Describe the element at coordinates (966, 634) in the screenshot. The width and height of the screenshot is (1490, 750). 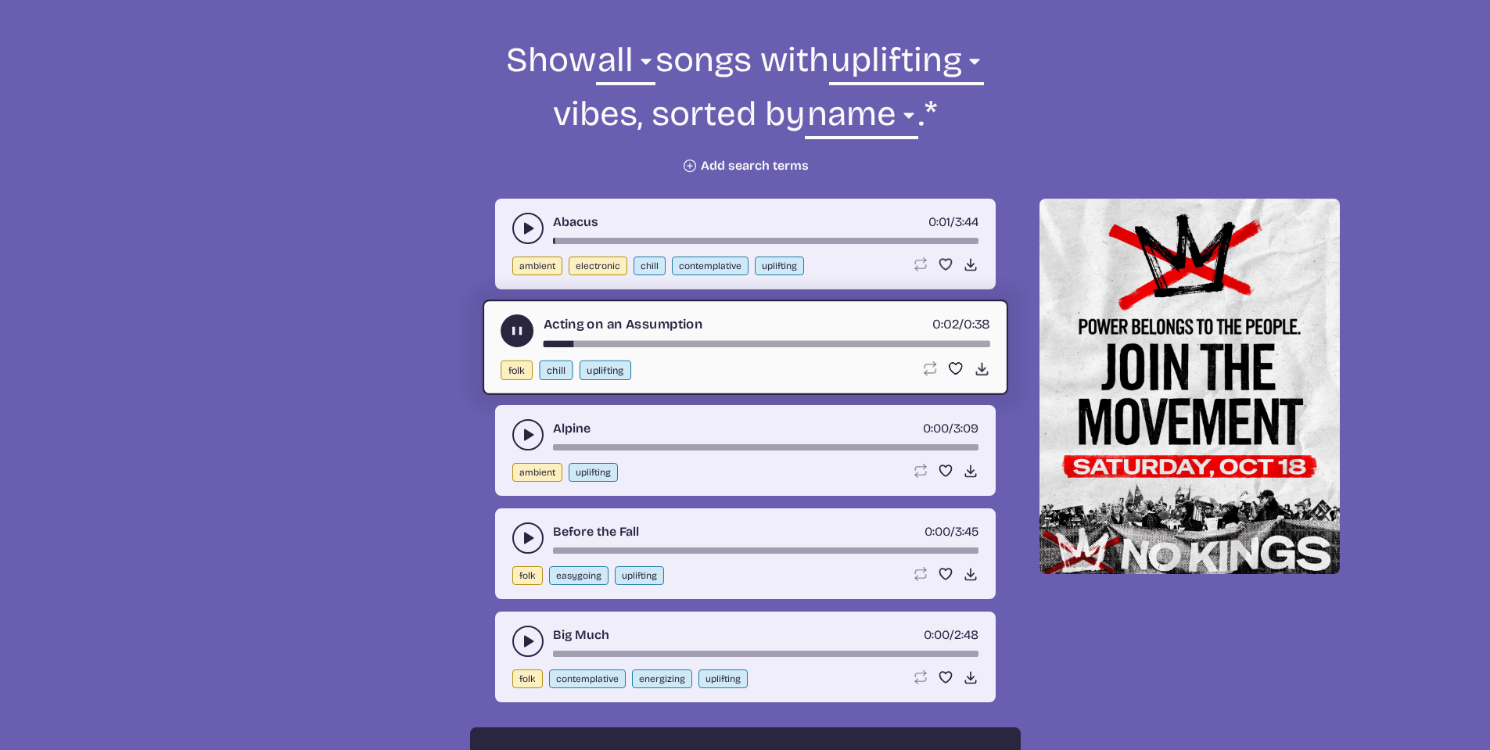
I see `span: 2:48` at that location.